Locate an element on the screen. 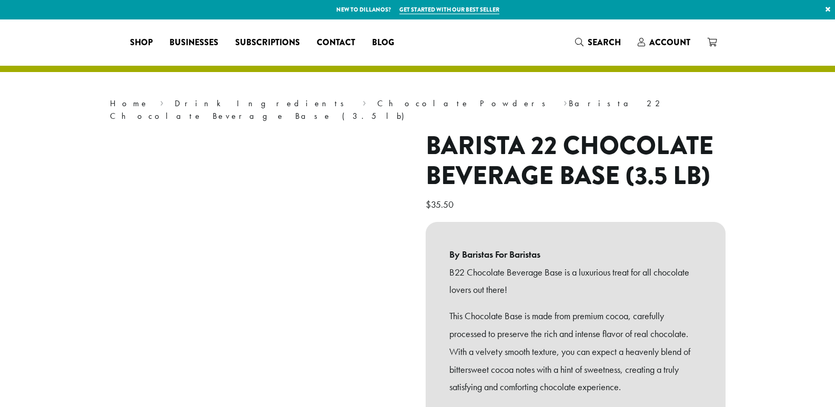  span: Account is located at coordinates (670, 42).